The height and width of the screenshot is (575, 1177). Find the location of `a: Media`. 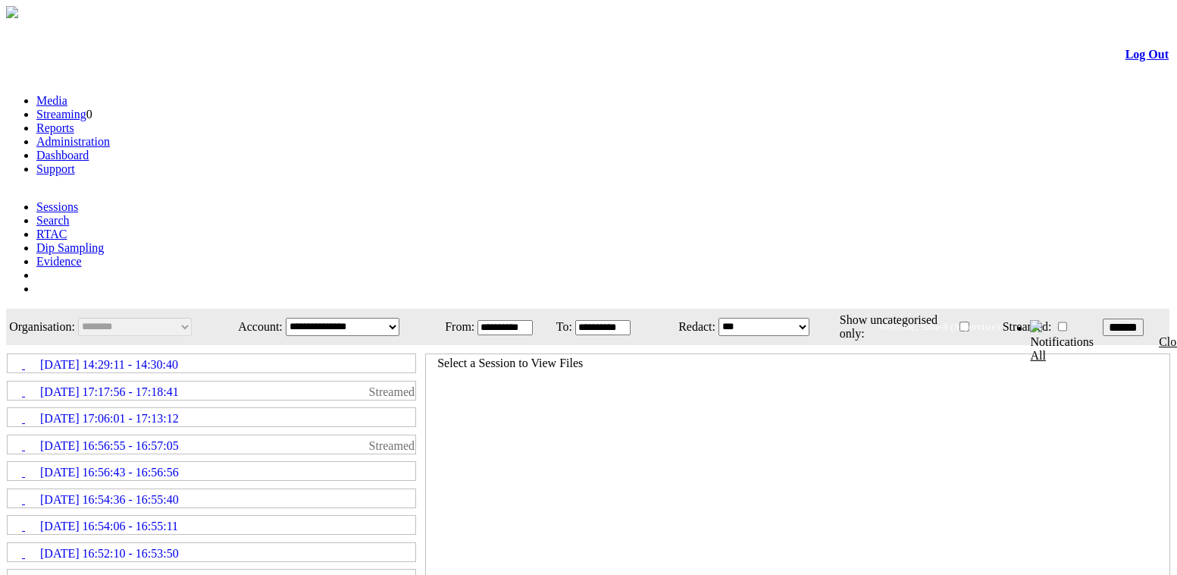

a: Media is located at coordinates (52, 100).